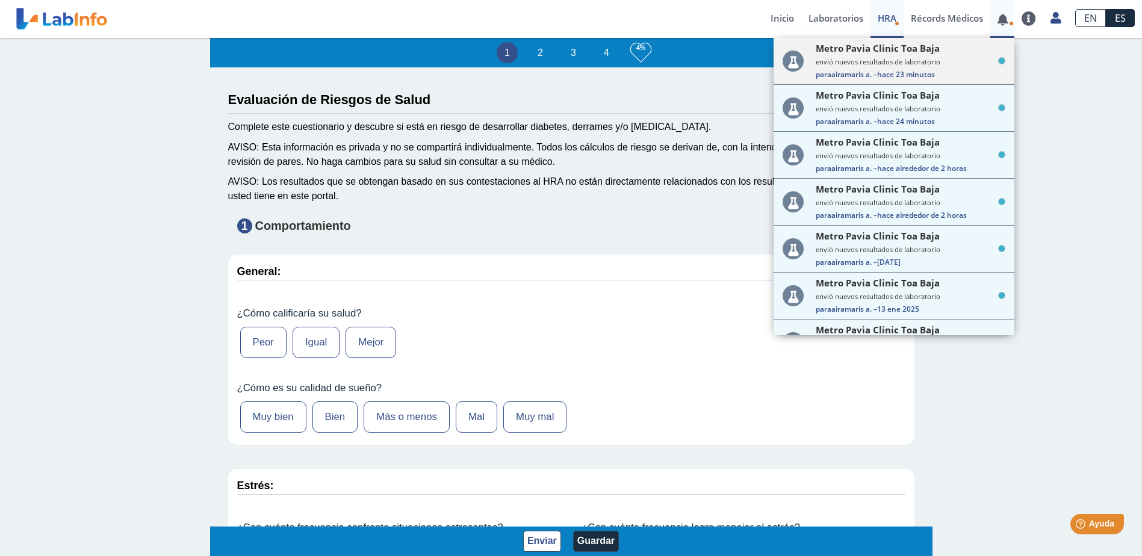  What do you see at coordinates (906, 74) in the screenshot?
I see `span: hace 23 minutos` at bounding box center [906, 74].